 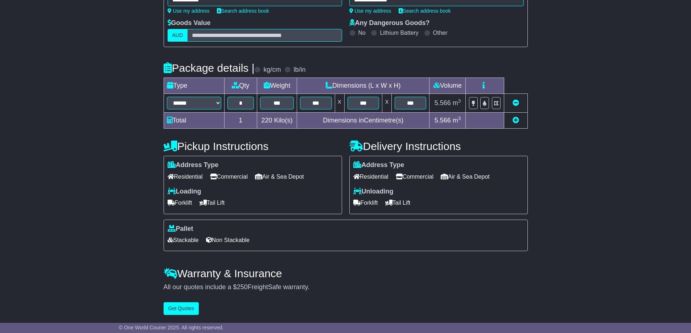 What do you see at coordinates (439, 146) in the screenshot?
I see `h4: Delivery Instructions` at bounding box center [439, 146].